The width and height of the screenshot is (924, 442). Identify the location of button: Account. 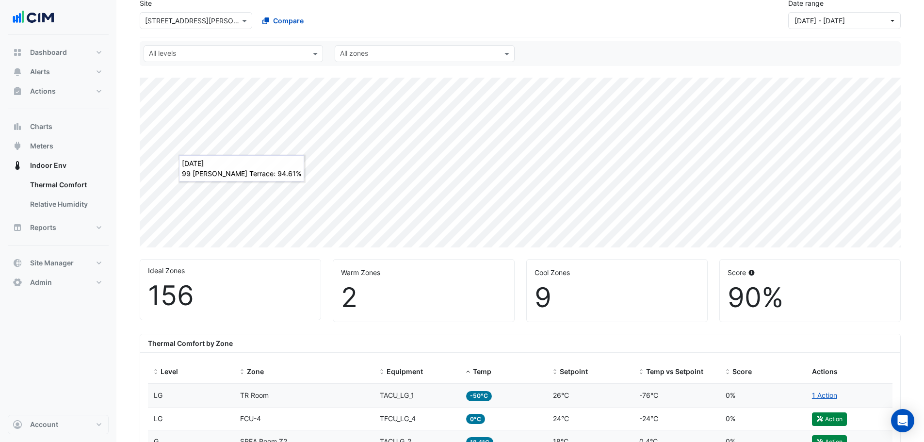
(58, 424).